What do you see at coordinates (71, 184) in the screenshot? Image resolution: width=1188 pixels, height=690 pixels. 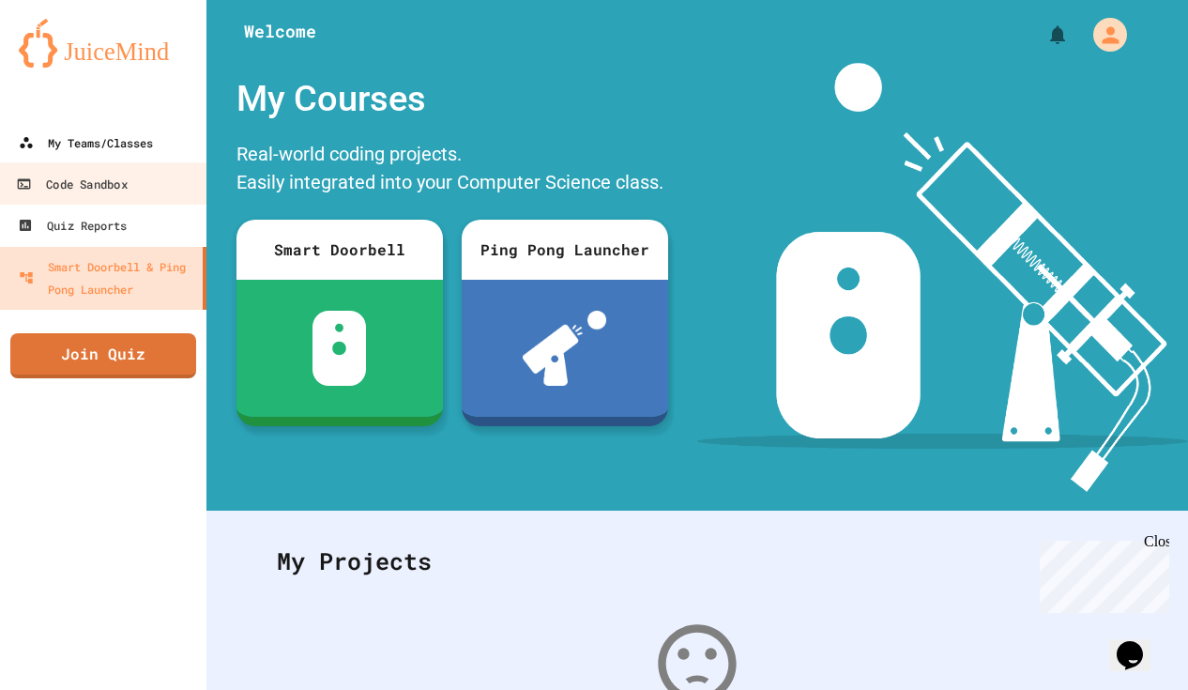 I see `div: Code Sandbox` at bounding box center [71, 184].